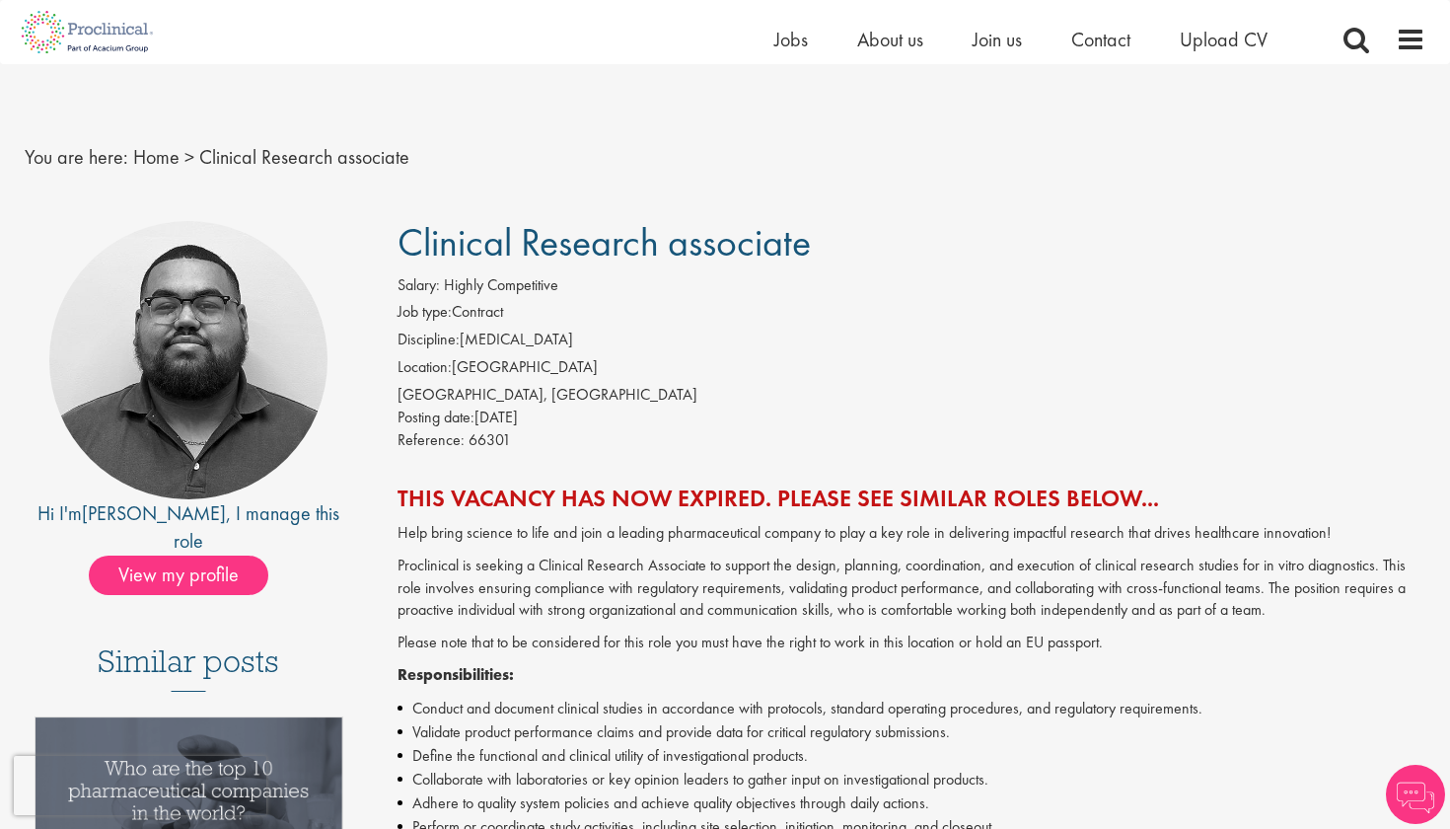 Image resolution: width=1450 pixels, height=829 pixels. Describe the element at coordinates (890, 39) in the screenshot. I see `span: About us` at that location.